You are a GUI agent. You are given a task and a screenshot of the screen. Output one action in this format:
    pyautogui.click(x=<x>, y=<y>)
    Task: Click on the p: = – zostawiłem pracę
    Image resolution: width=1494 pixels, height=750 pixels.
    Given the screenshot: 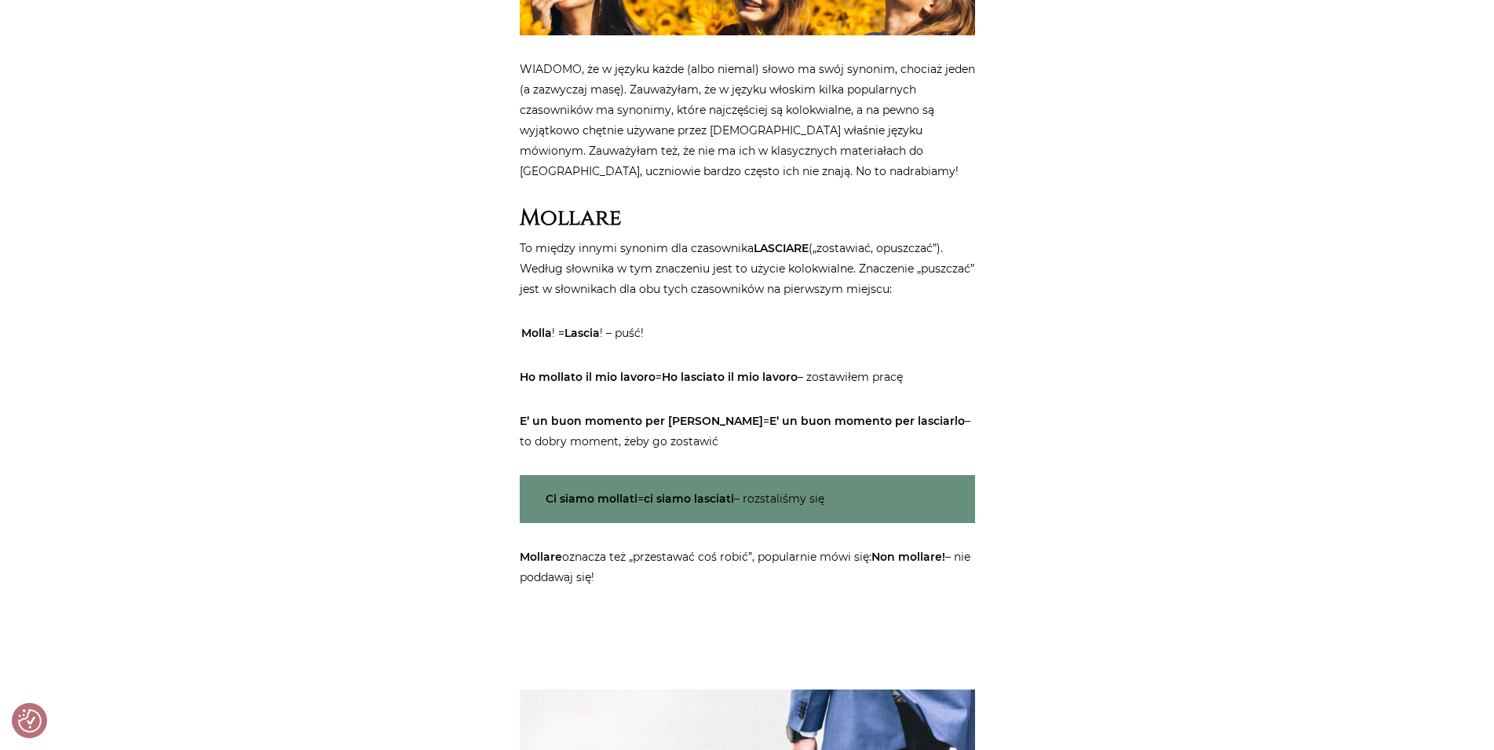 What is the action you would take?
    pyautogui.click(x=748, y=377)
    